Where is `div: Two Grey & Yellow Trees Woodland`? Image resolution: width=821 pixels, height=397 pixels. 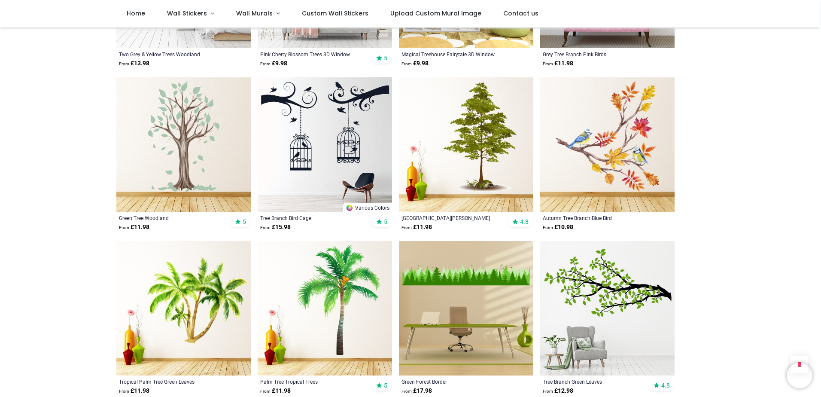 div: Two Grey & Yellow Trees Woodland is located at coordinates (170, 54).